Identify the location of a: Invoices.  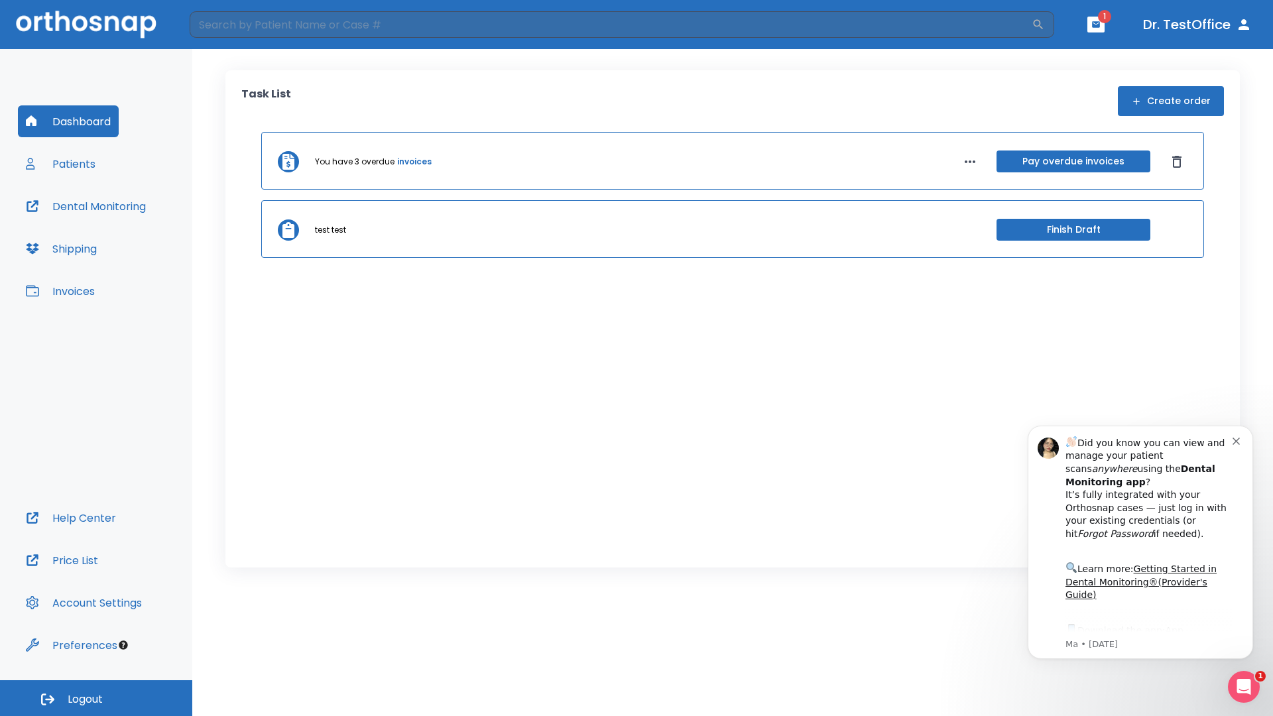
(60, 291).